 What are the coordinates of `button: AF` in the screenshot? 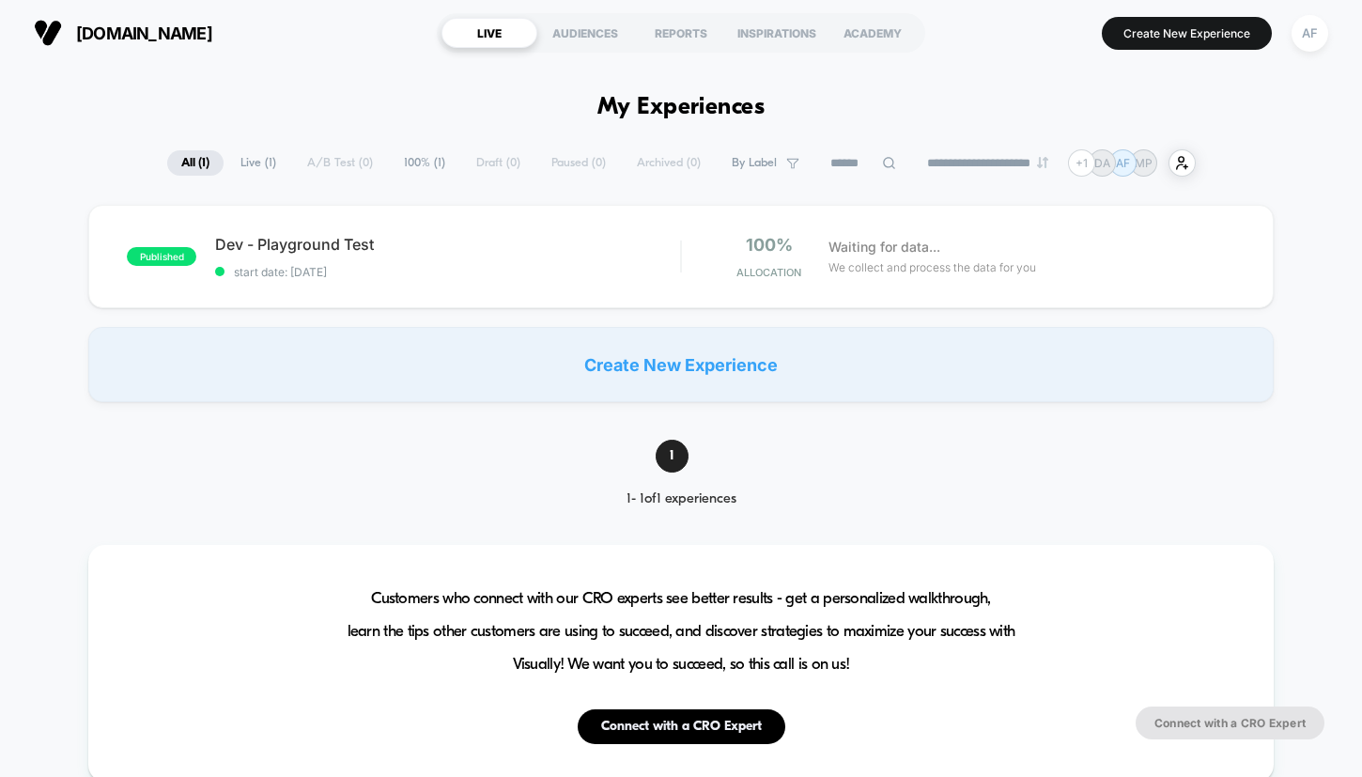 It's located at (1309, 33).